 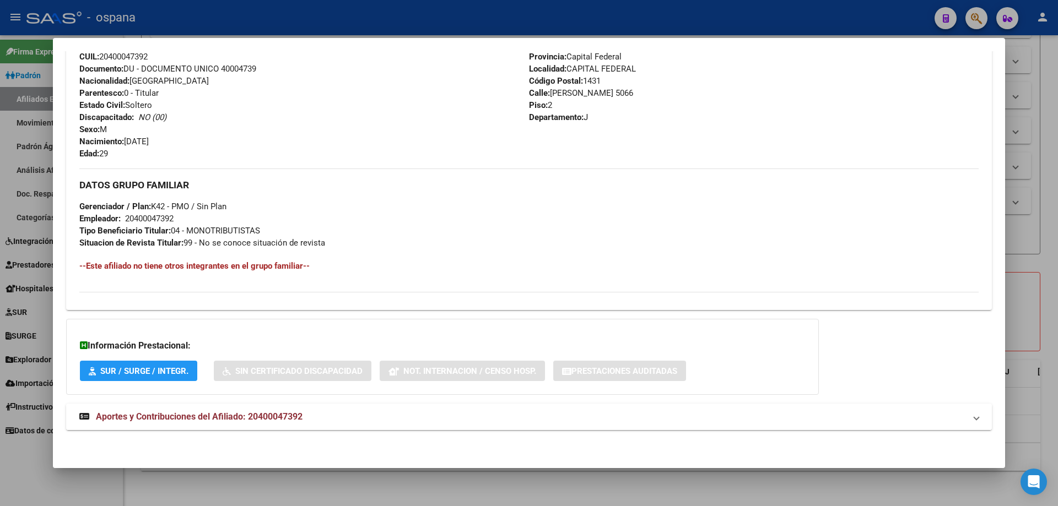 What do you see at coordinates (113, 57) in the screenshot?
I see `span: 20400047392` at bounding box center [113, 57].